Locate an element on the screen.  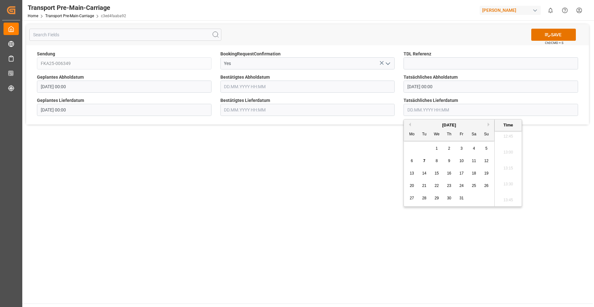
div: Choose Monday, October 13th, 2025 is located at coordinates (412, 173).